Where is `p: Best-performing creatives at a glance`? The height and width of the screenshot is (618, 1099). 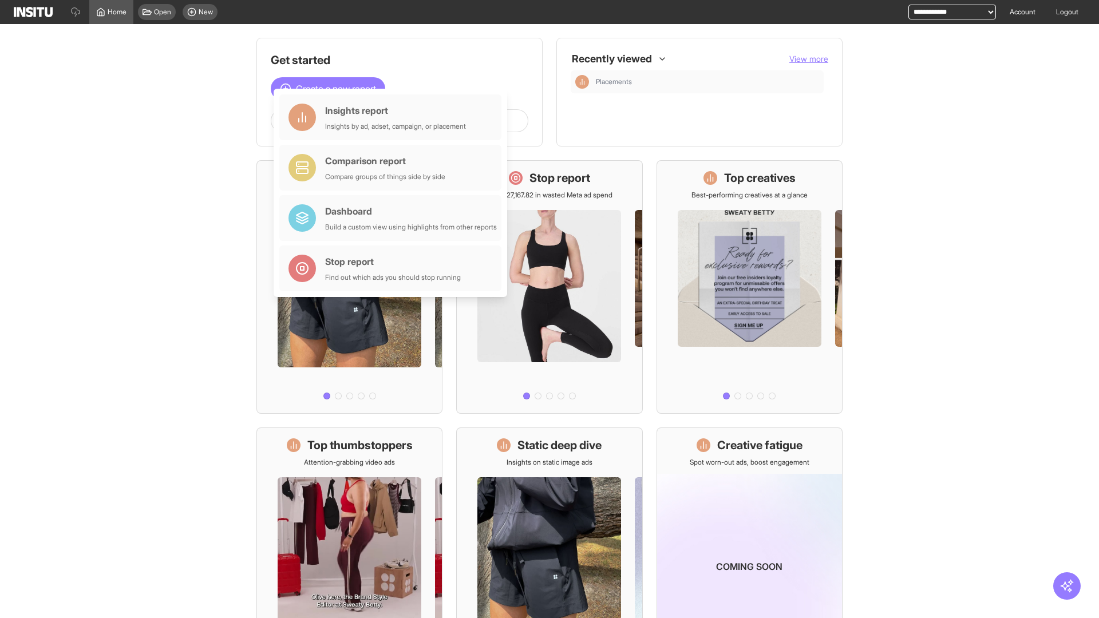 p: Best-performing creatives at a glance is located at coordinates (750, 195).